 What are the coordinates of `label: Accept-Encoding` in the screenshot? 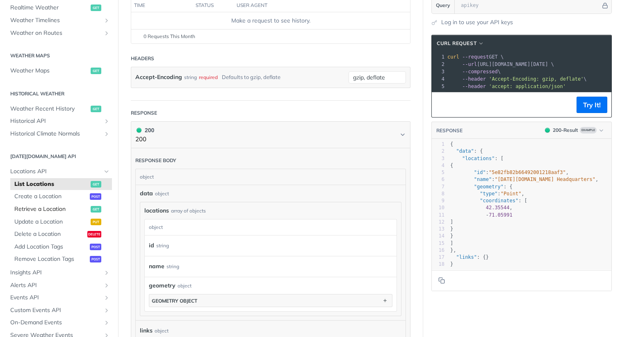 It's located at (159, 77).